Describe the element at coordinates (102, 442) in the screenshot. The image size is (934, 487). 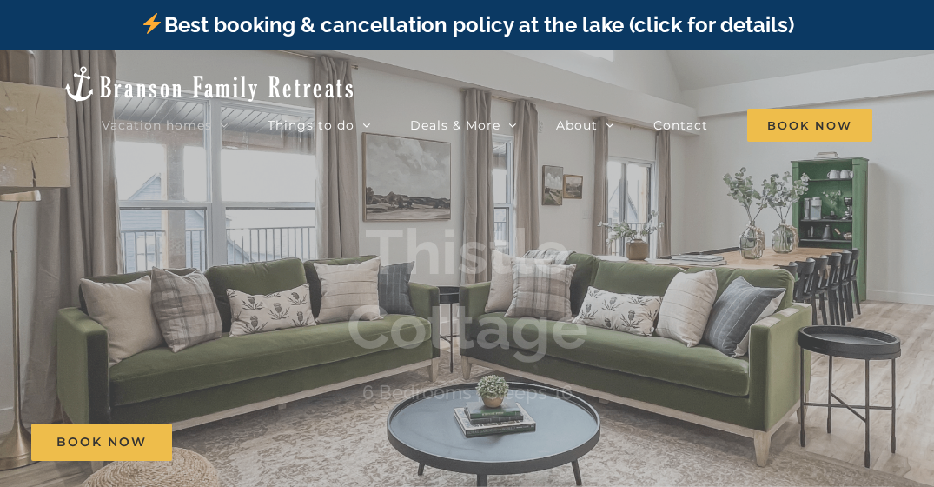
I see `a: Book Now` at that location.